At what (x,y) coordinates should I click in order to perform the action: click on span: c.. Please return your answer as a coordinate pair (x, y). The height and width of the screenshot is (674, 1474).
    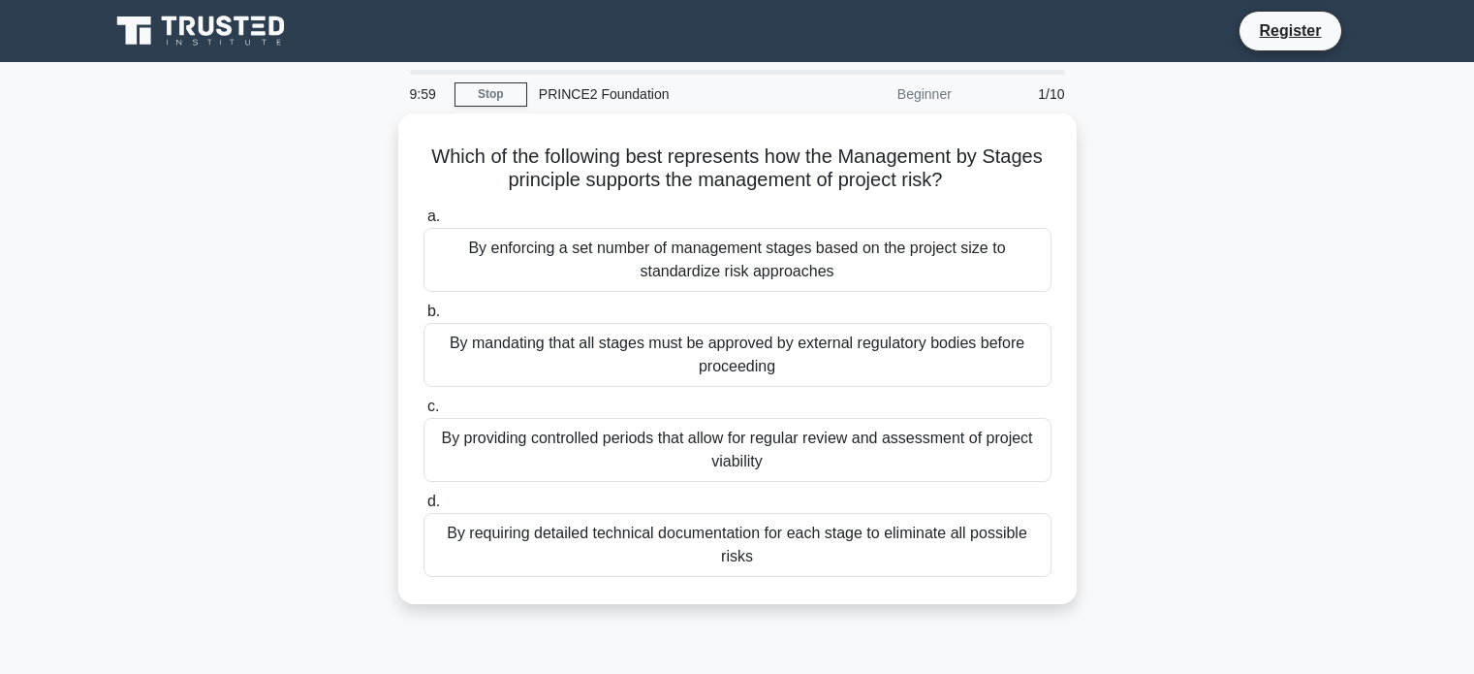
    Looking at the image, I should click on (433, 405).